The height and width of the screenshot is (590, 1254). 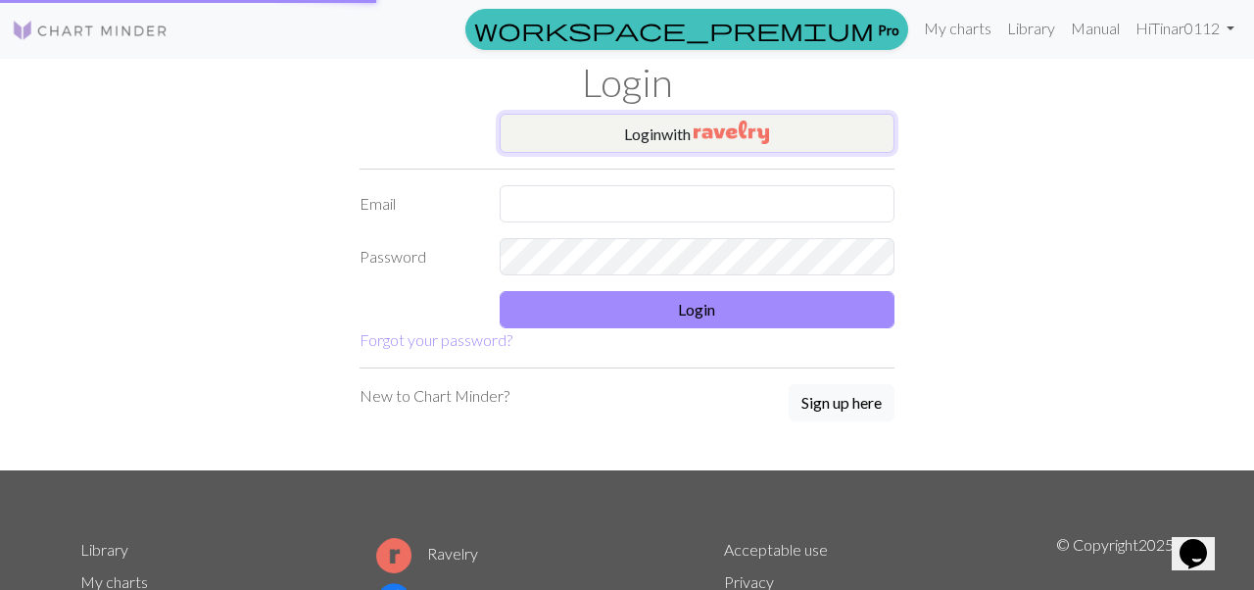 I want to click on span: workspace_premium, so click(x=674, y=29).